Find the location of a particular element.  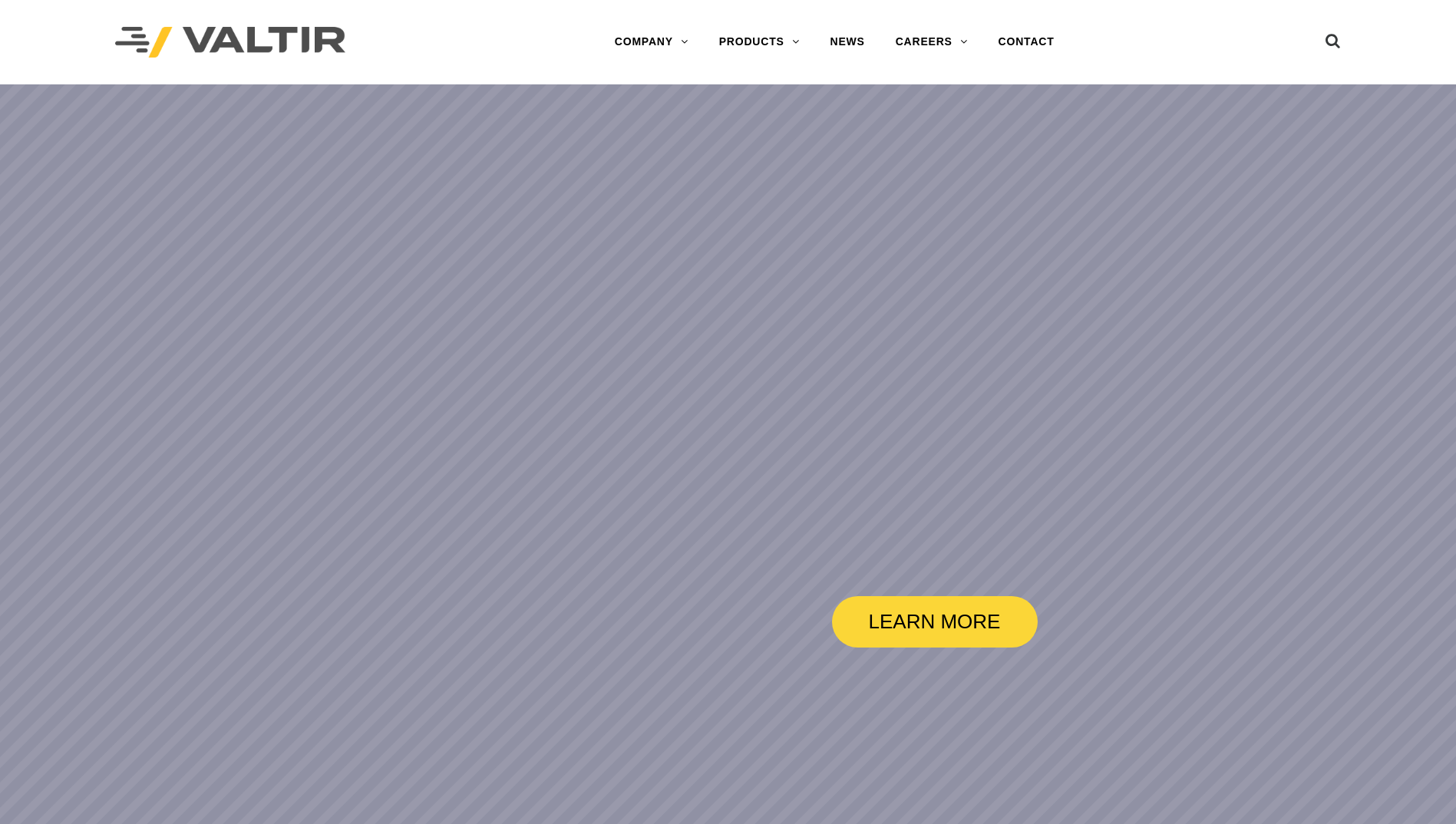

a: COMPANY is located at coordinates (652, 42).